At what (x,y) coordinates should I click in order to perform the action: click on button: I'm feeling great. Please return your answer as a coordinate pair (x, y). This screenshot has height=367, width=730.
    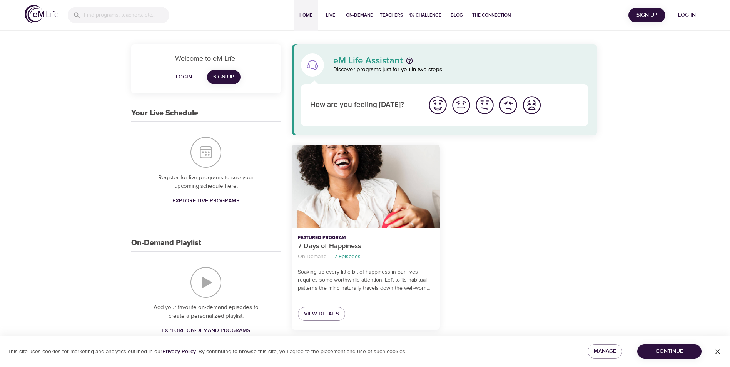
    Looking at the image, I should click on (438, 105).